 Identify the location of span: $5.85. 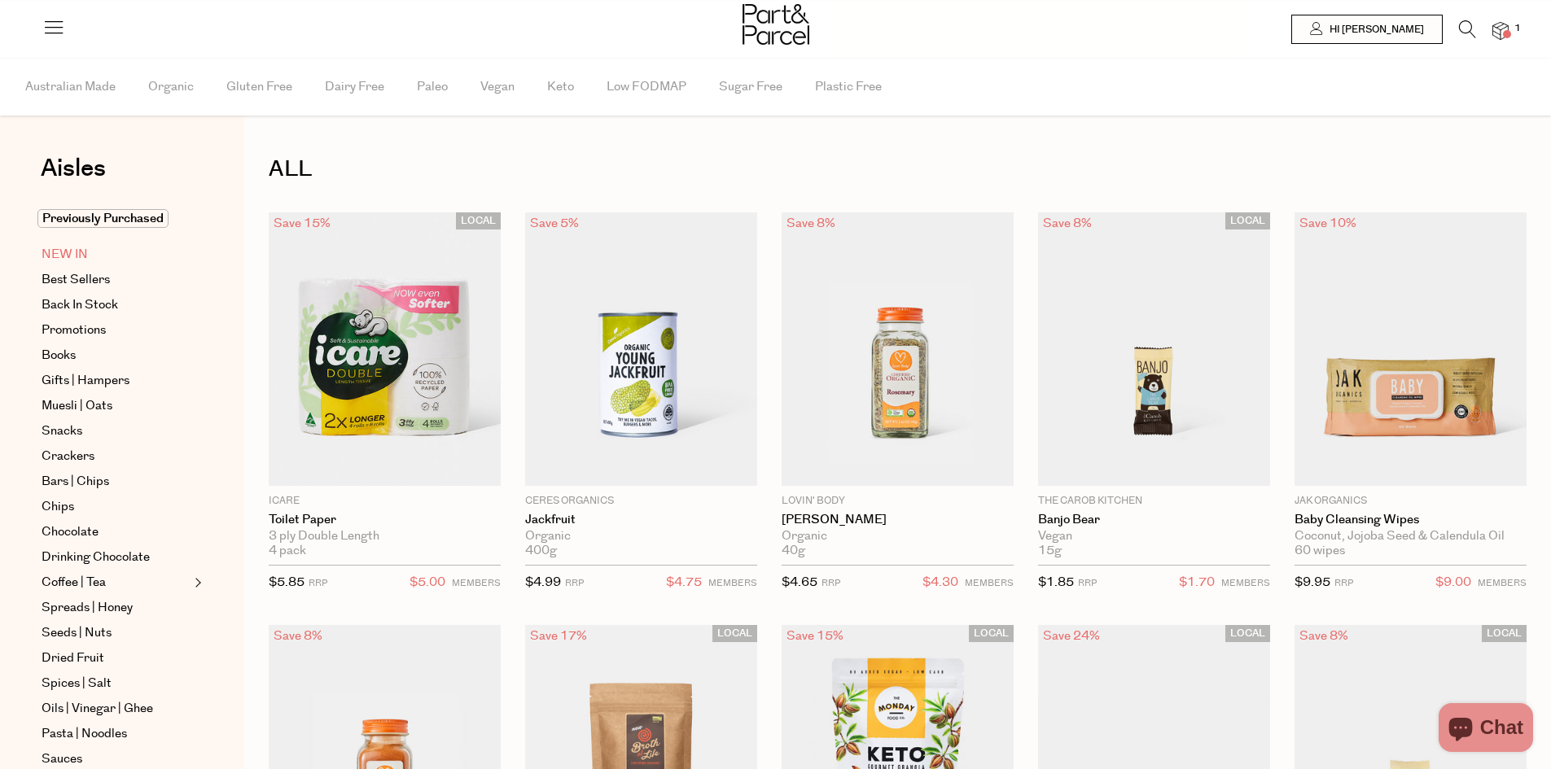
(287, 582).